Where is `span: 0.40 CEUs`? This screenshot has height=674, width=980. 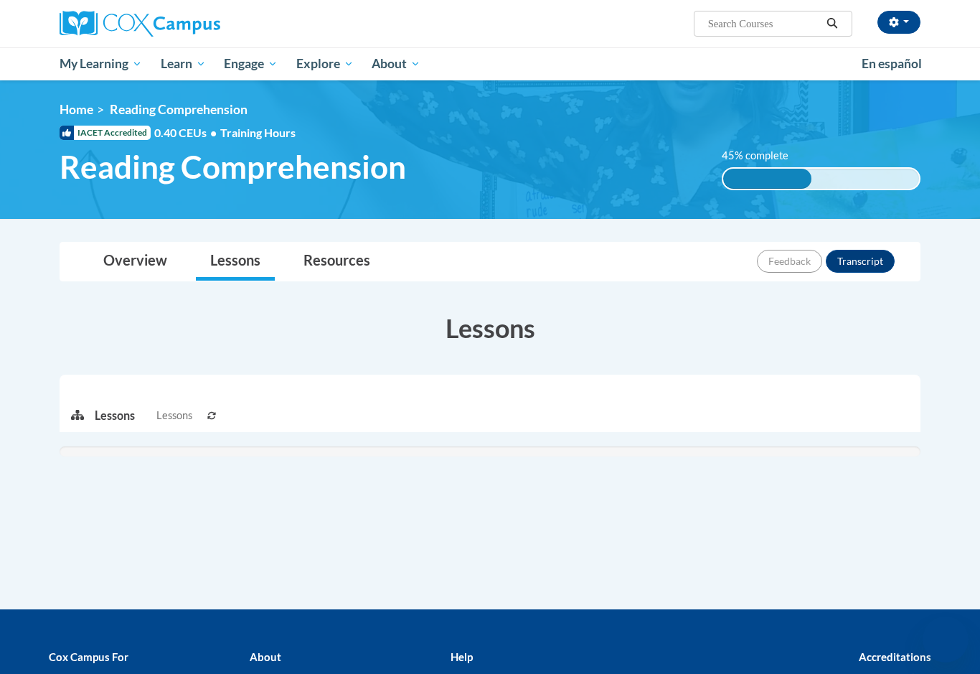 span: 0.40 CEUs is located at coordinates (187, 133).